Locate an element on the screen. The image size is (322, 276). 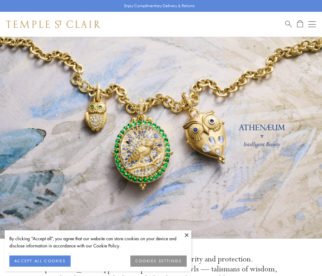
div: By clicking “Accept all”, you agree that our website can store cookies on your device and disclos... is located at coordinates (98, 242).